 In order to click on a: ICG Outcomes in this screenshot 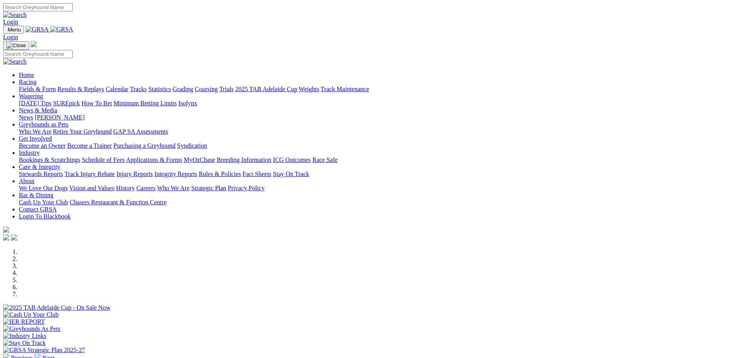, I will do `click(292, 159)`.